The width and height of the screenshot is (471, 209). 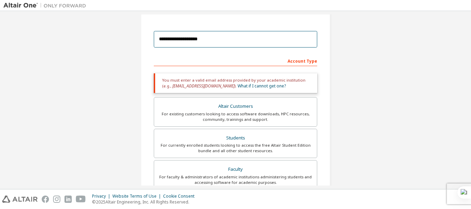 I want to click on img: altair_logo.svg, so click(x=20, y=199).